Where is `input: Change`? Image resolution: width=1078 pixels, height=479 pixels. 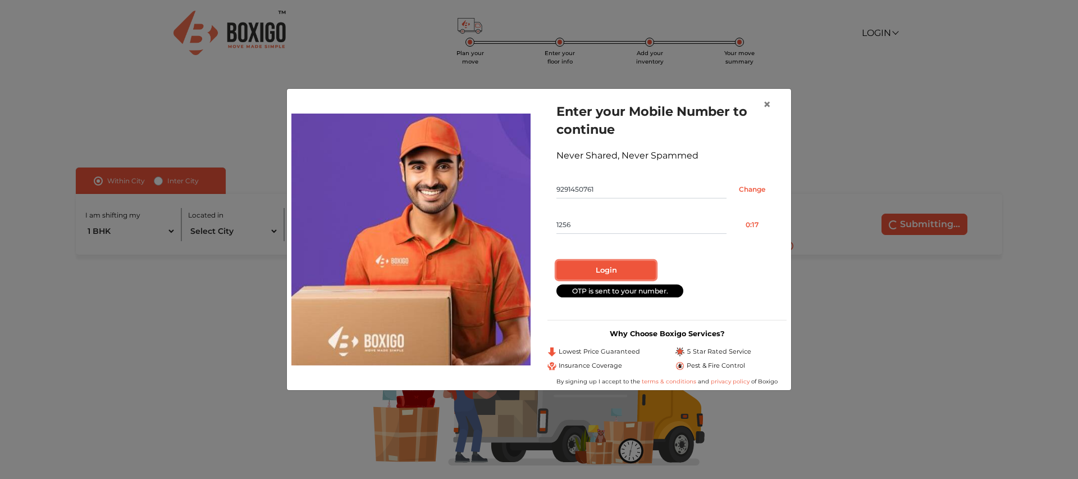
input: Change is located at coordinates (752, 189).